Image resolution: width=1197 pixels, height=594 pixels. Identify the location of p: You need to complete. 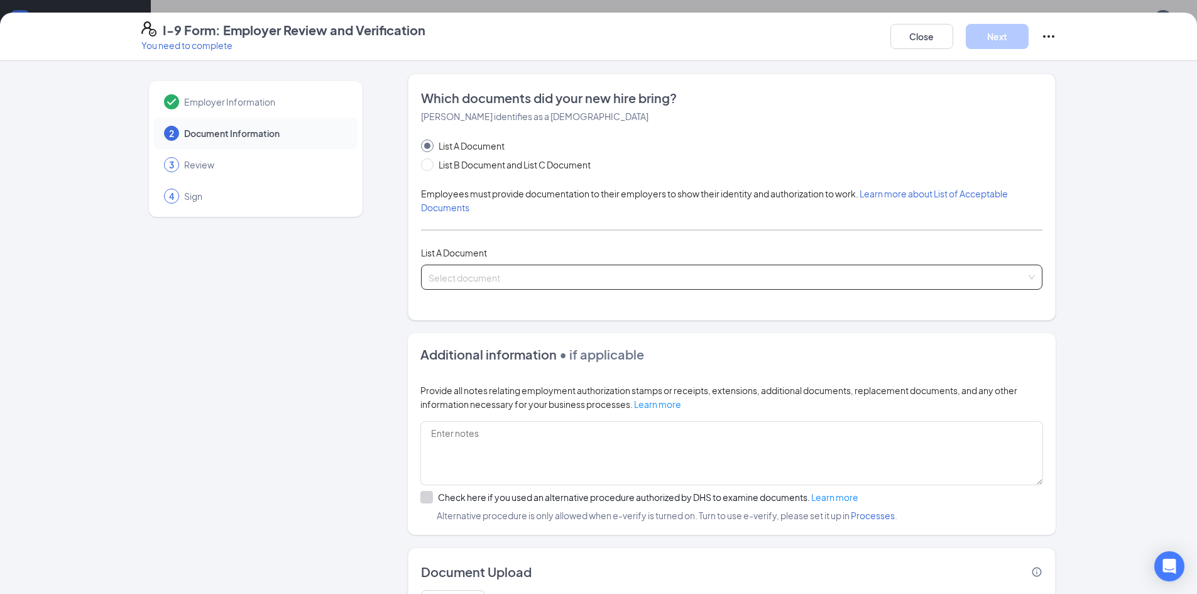
(283, 45).